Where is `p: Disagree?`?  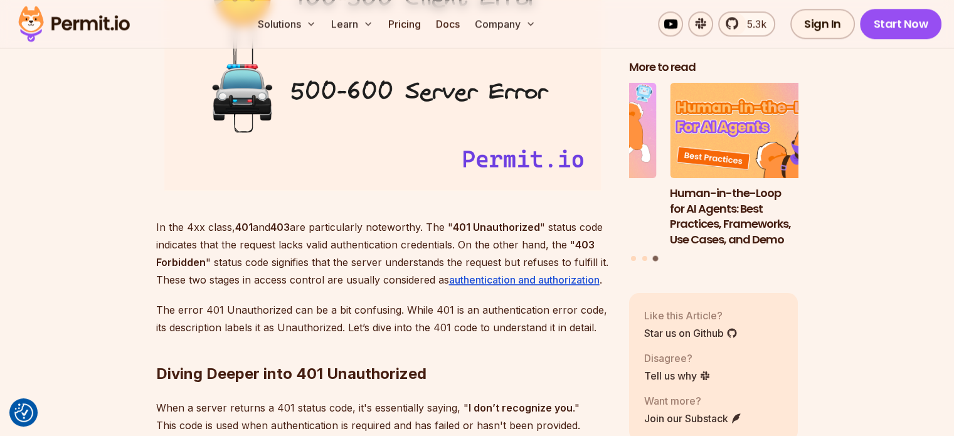
p: Disagree? is located at coordinates (677, 358).